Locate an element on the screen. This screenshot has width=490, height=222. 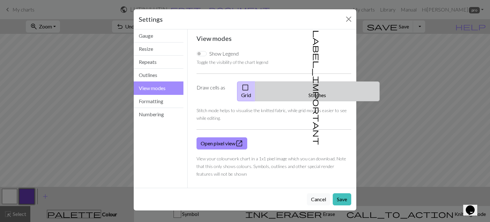
label: Show Legend is located at coordinates (224, 54).